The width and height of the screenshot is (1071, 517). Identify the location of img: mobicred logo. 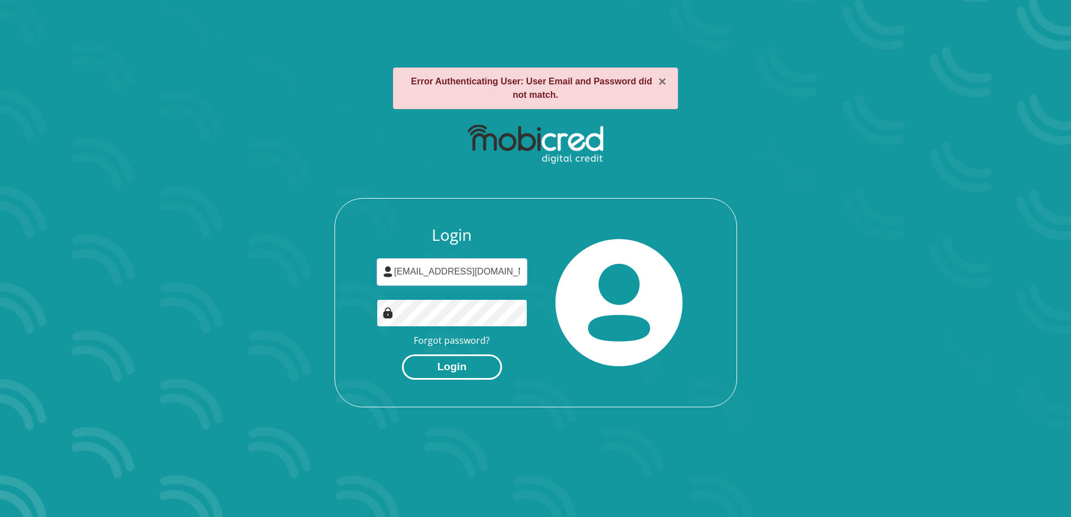
(535, 145).